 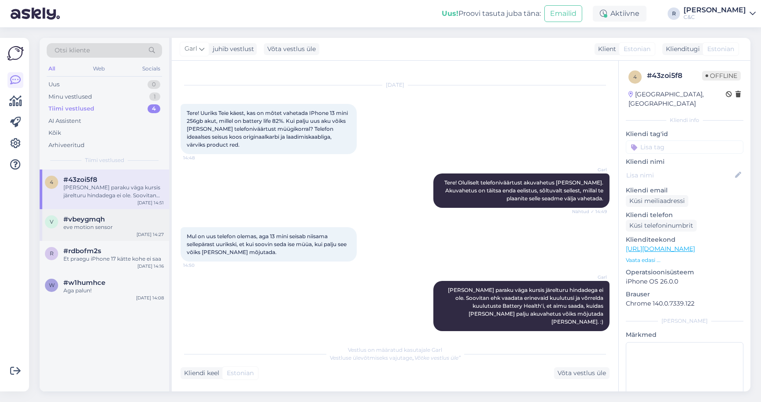 I want to click on span: #w1humhce, so click(x=84, y=283).